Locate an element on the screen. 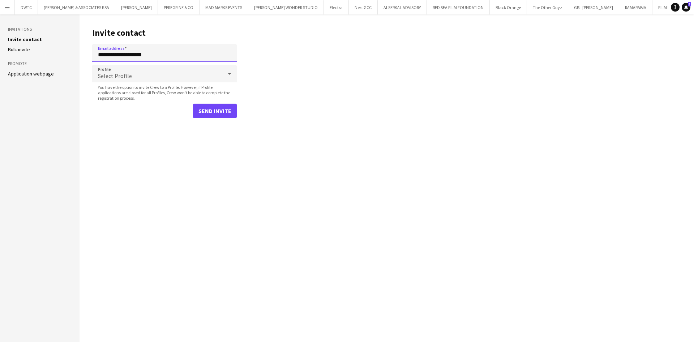  button: DWTC is located at coordinates (26, 7).